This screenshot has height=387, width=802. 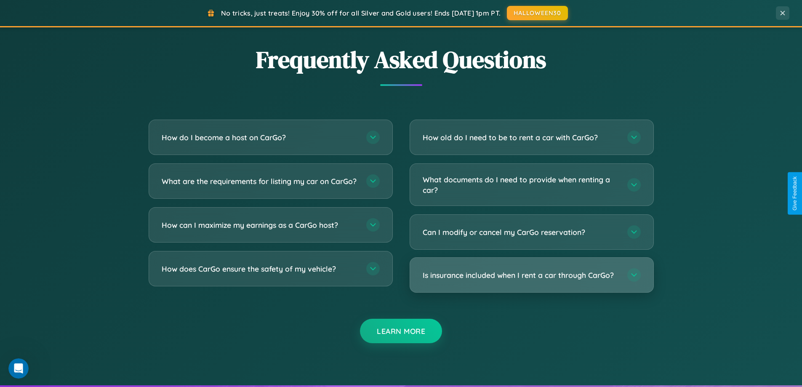 I want to click on div: Give Feedback, so click(x=795, y=193).